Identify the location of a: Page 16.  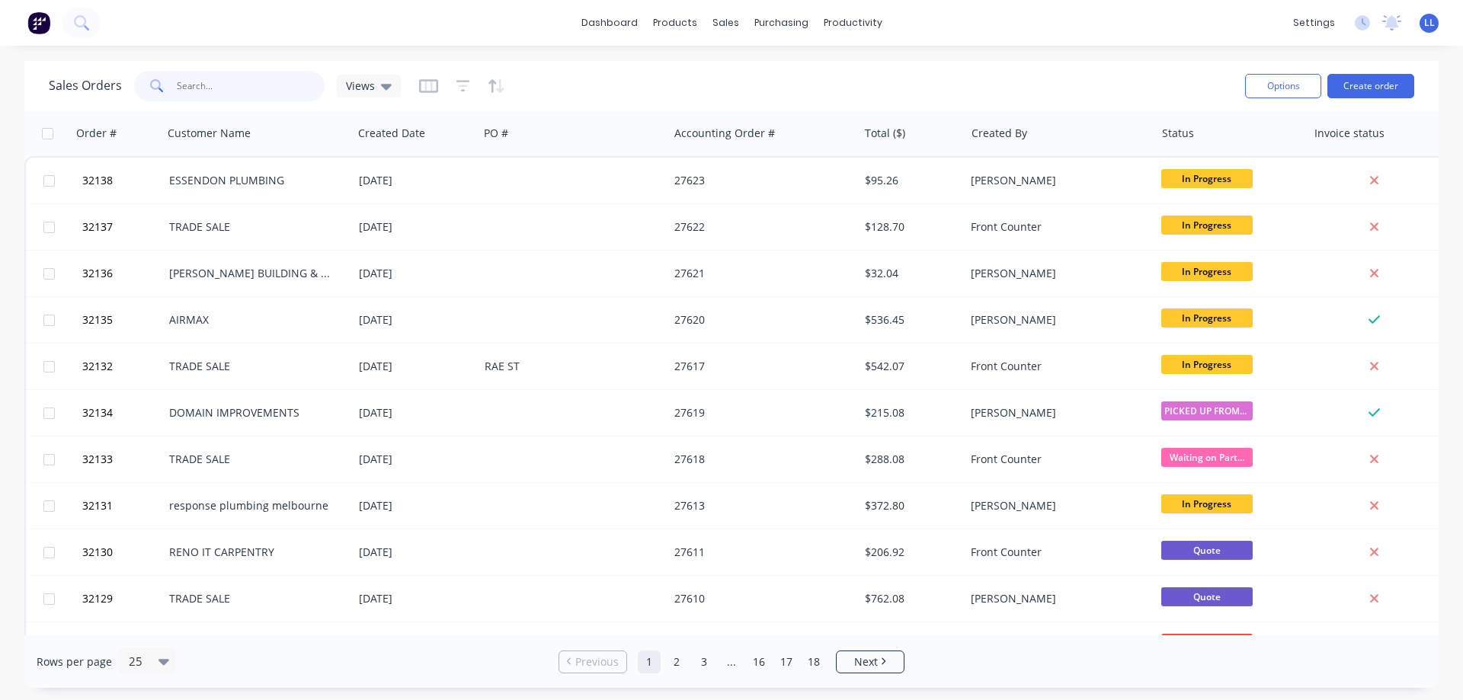
(759, 662).